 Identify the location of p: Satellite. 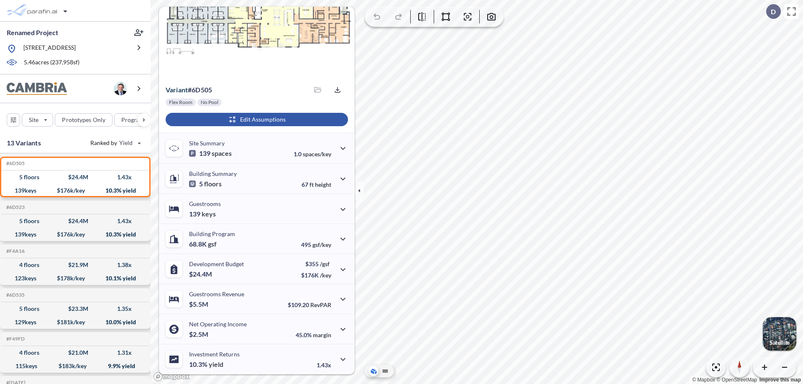
(779, 343).